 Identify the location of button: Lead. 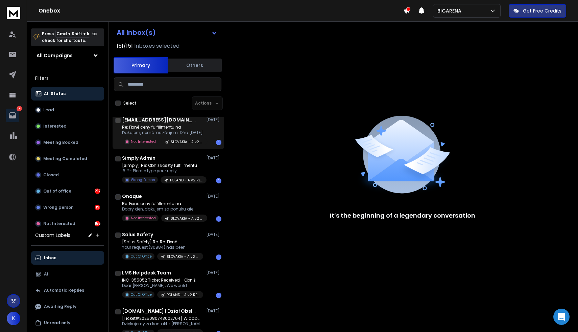
(68, 110).